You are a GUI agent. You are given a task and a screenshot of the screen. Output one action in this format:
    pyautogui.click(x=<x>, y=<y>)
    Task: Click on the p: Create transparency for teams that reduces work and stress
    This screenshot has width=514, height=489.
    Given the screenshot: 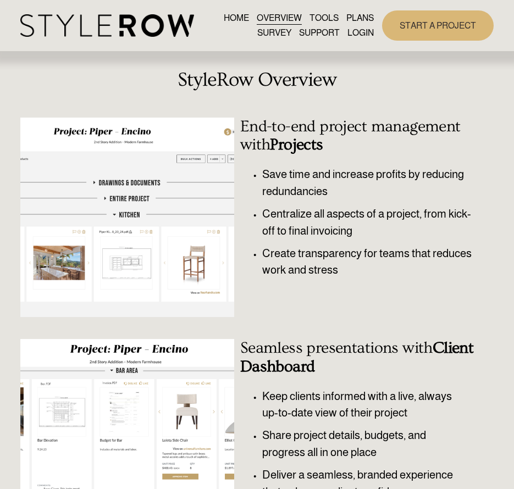 What is the action you would take?
    pyautogui.click(x=367, y=261)
    